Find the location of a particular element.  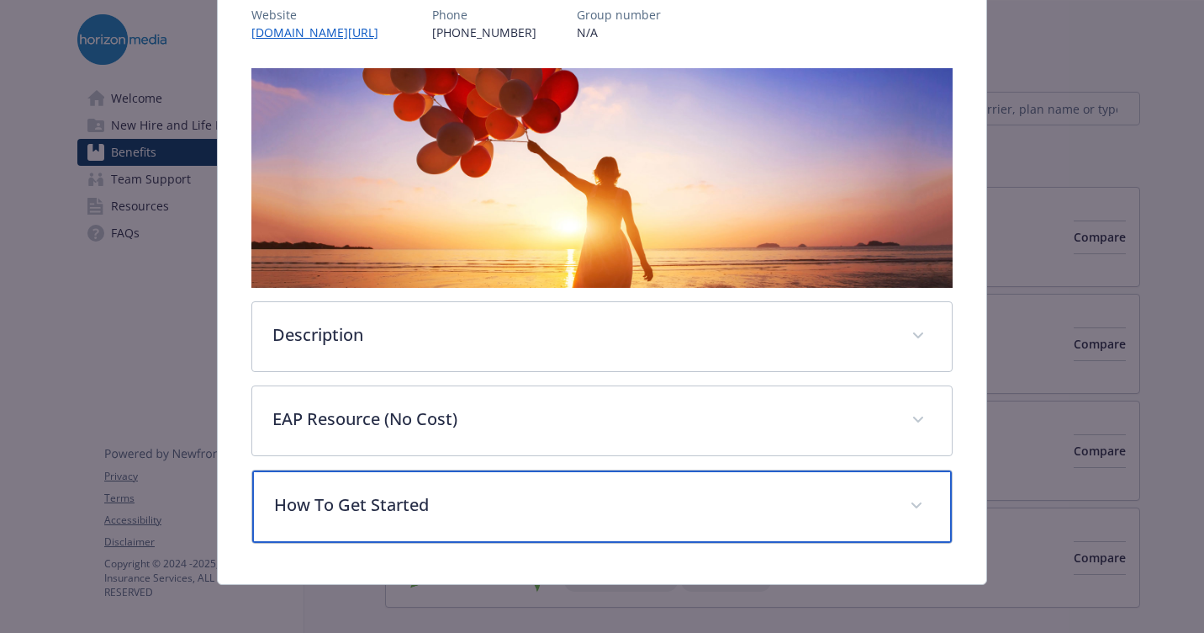

p: How To Get Started is located at coordinates (582, 505).